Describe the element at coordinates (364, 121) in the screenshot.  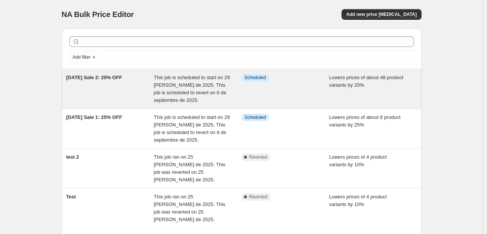
I see `span: Lowers prices of about 8 product variants by 25%` at that location.